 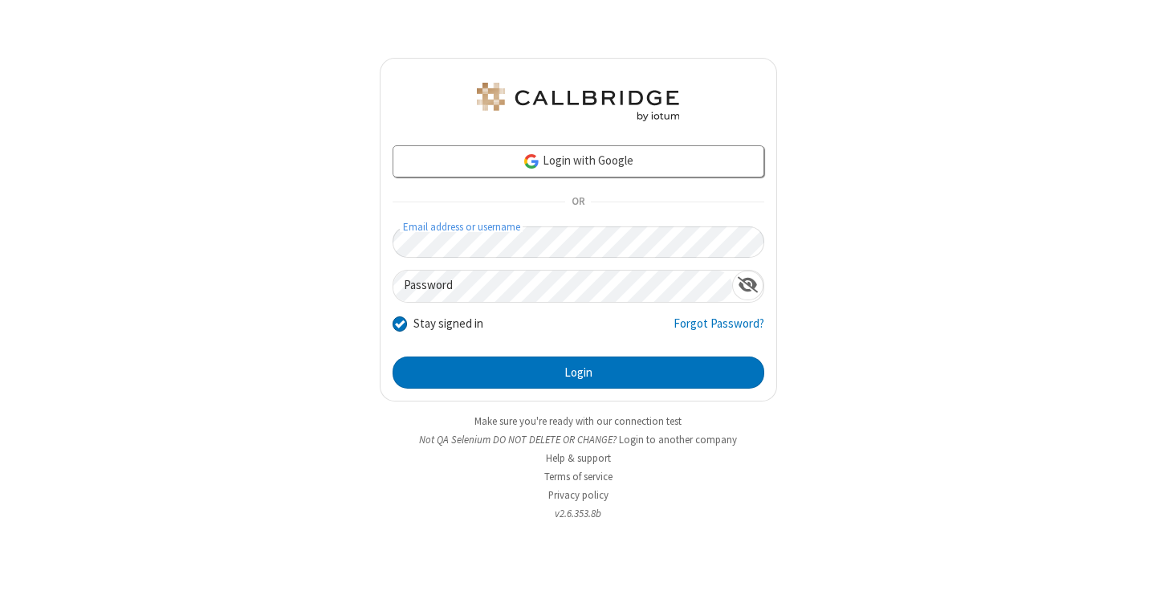 I want to click on span: OR, so click(x=578, y=202).